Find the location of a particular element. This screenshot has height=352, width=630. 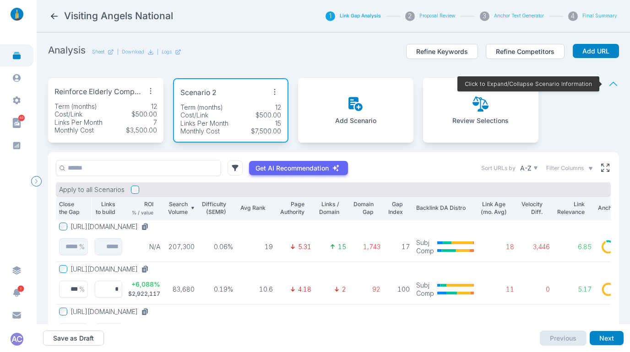

p: Gap Index is located at coordinates (394, 208).